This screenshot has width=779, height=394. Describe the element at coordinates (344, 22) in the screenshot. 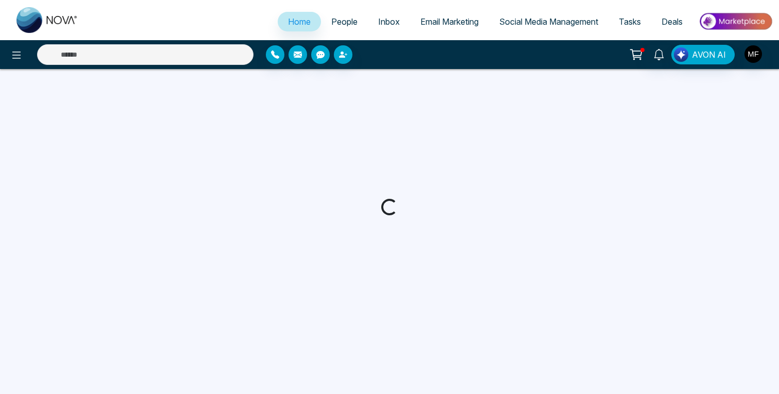

I see `span: People` at that location.